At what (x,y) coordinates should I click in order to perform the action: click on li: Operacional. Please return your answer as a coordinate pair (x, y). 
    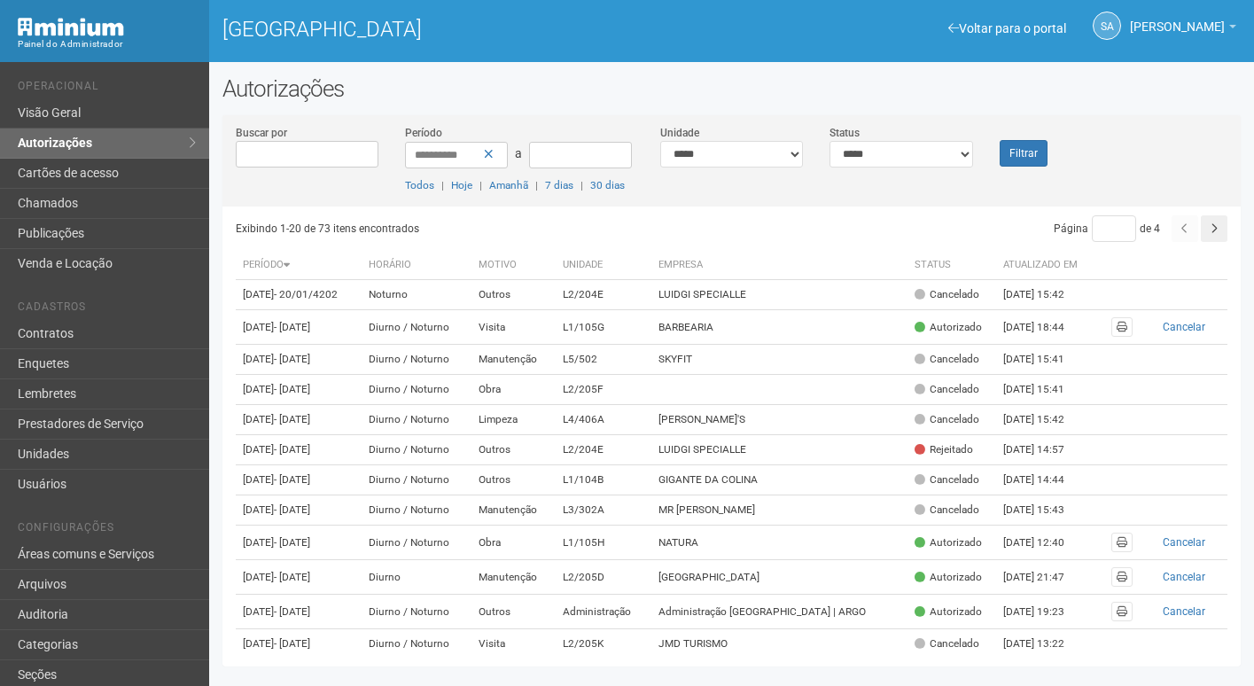
    Looking at the image, I should click on (106, 89).